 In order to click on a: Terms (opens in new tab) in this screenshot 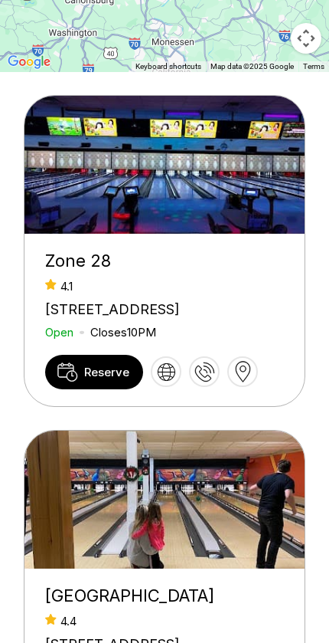, I will do `click(314, 66)`.